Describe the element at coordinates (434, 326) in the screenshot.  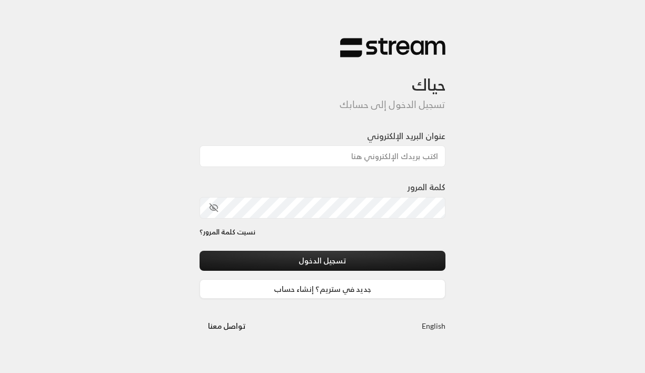
I see `a: English` at that location.